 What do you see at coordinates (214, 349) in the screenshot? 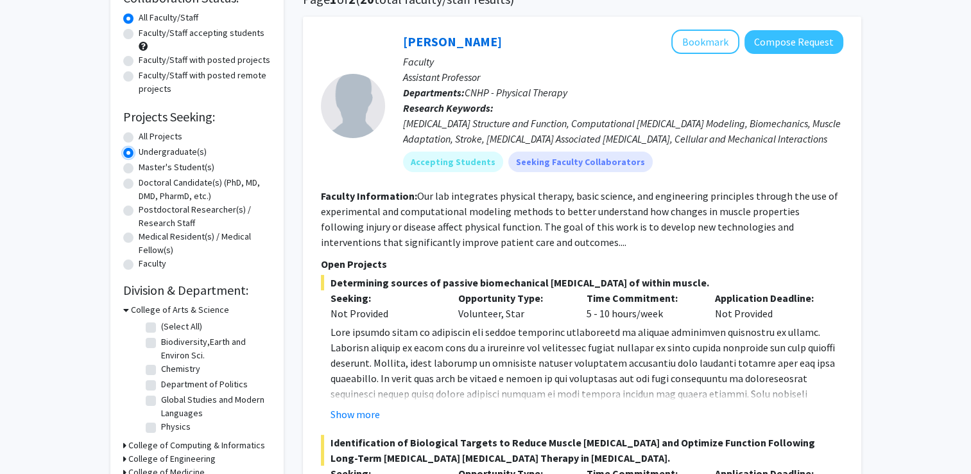
I see `label: Biodiversity,Earth and Environ Sci.` at bounding box center [214, 349].